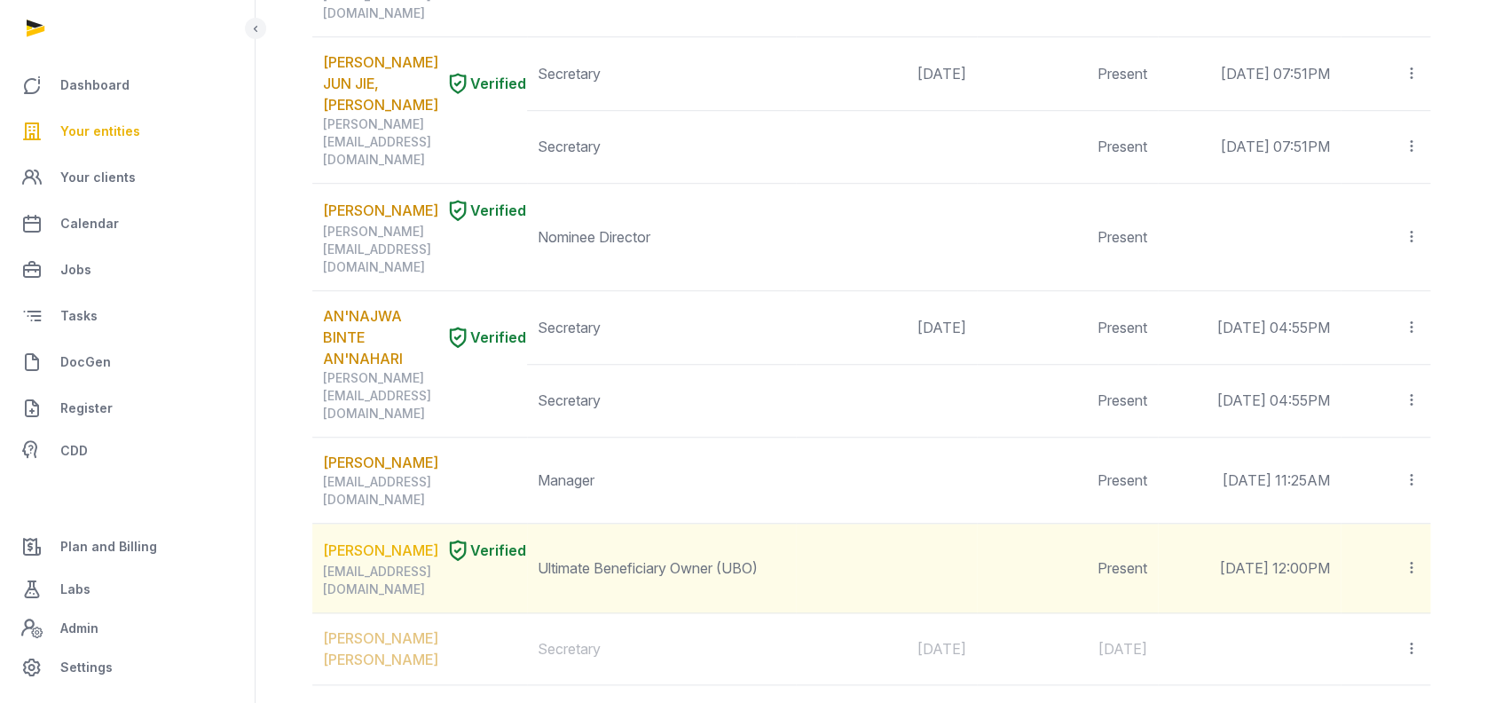 The width and height of the screenshot is (1487, 703). Describe the element at coordinates (127, 628) in the screenshot. I see `a: Admin` at that location.